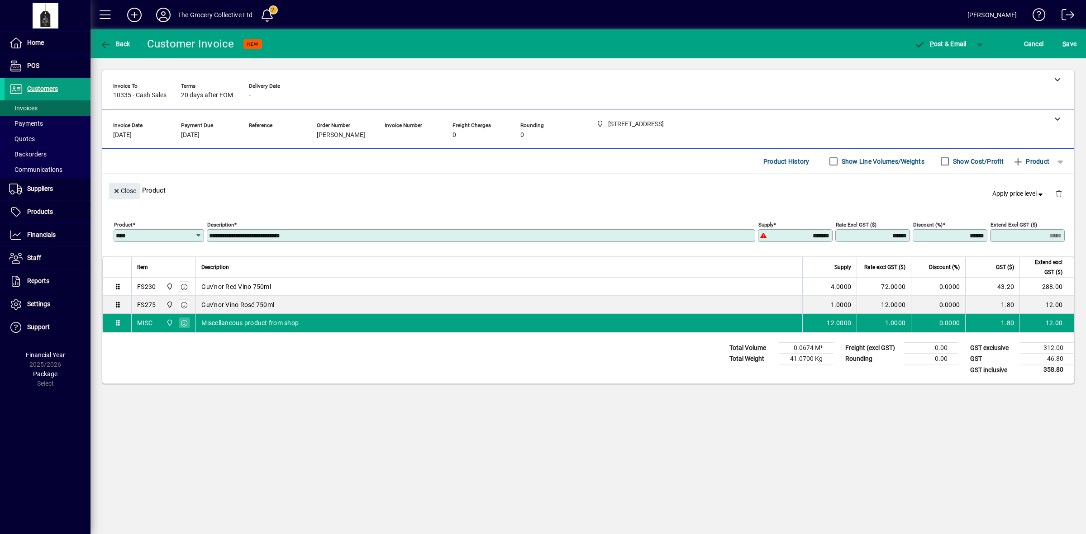 The image size is (1086, 534). What do you see at coordinates (940, 44) in the screenshot?
I see `button: Post & Email` at bounding box center [940, 44].